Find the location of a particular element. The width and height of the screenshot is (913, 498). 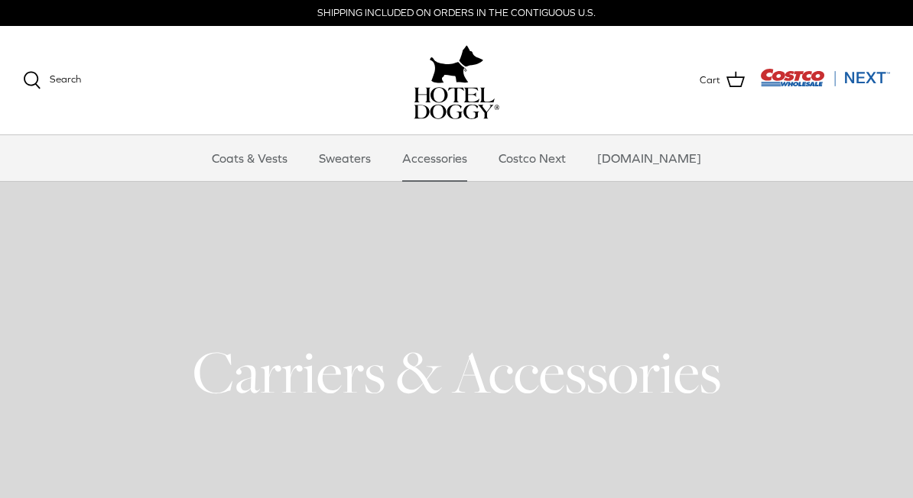

a: Sweaters is located at coordinates (345, 158).